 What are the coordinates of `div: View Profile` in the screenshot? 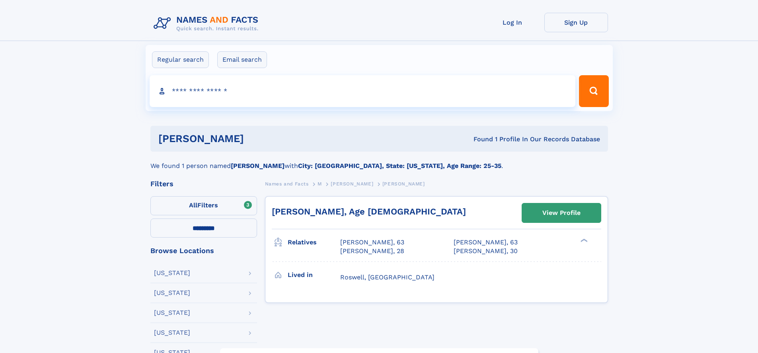 It's located at (562, 213).